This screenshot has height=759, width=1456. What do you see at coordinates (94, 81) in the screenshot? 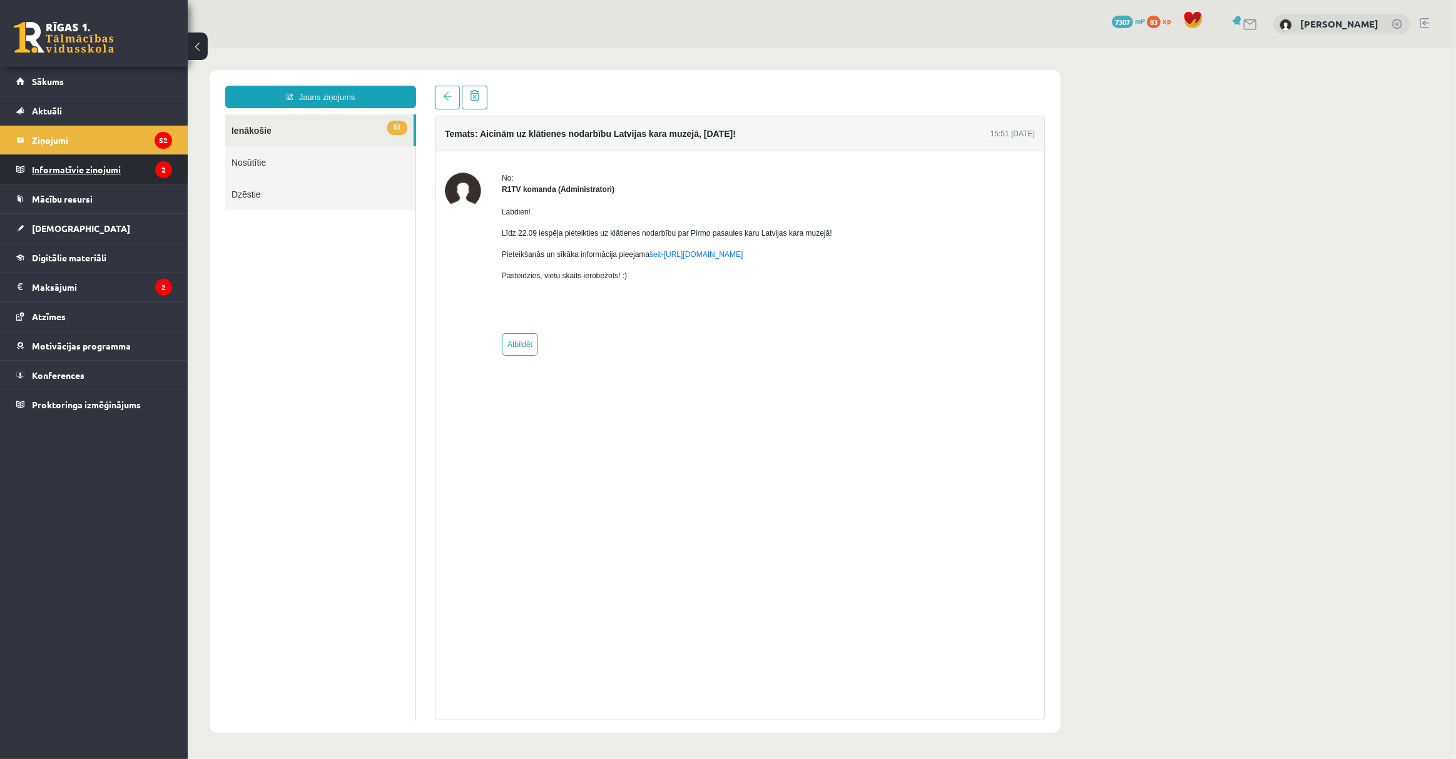
I see `a: Sākums` at bounding box center [94, 81].